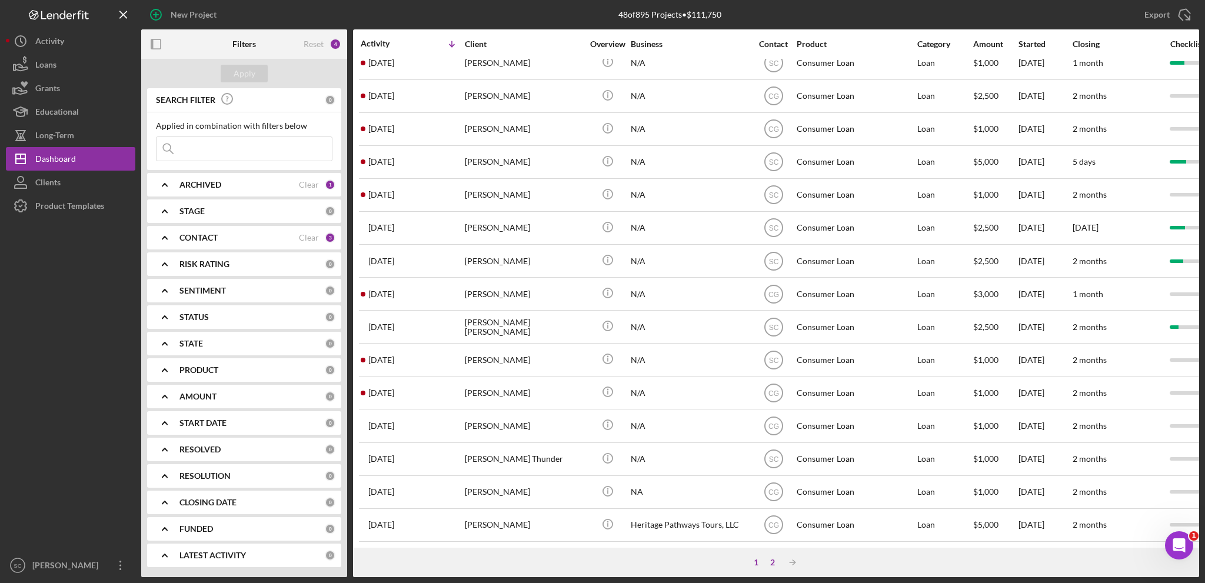  What do you see at coordinates (71, 206) in the screenshot?
I see `a: Product Templates` at bounding box center [71, 206].